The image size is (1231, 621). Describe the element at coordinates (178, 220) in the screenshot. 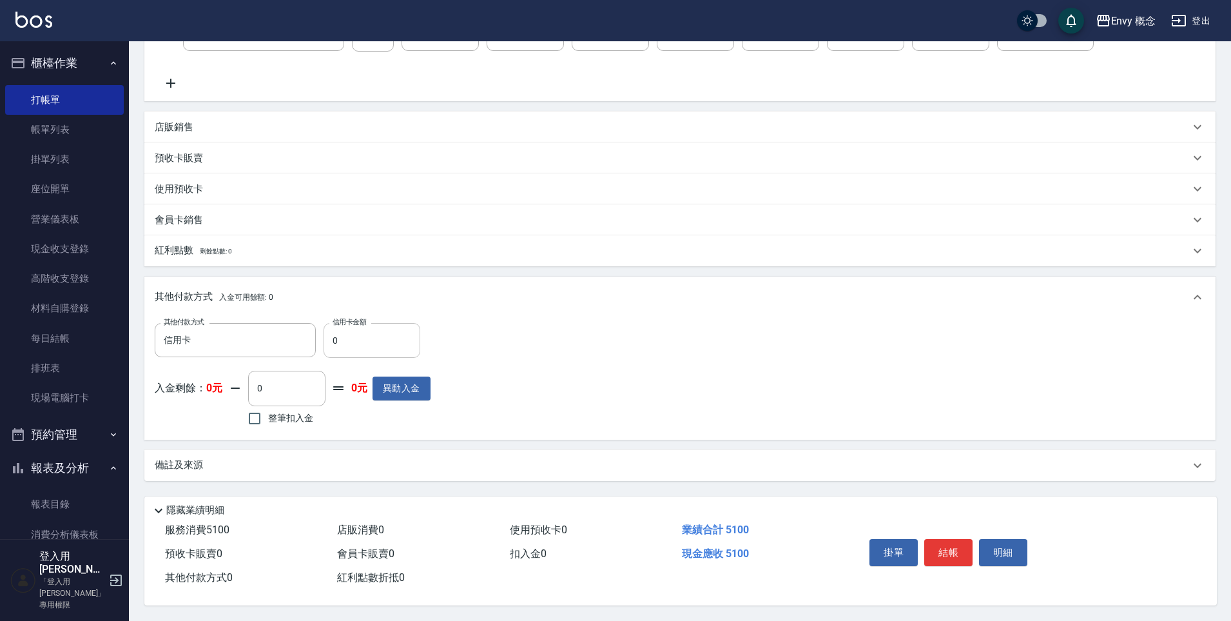

I see `p: 會員卡銷售` at that location.